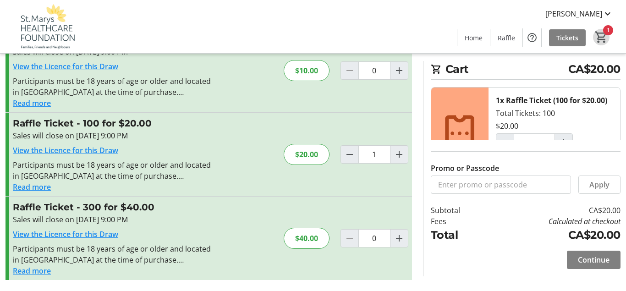  What do you see at coordinates (532, 38) in the screenshot?
I see `button: Help` at bounding box center [532, 38].